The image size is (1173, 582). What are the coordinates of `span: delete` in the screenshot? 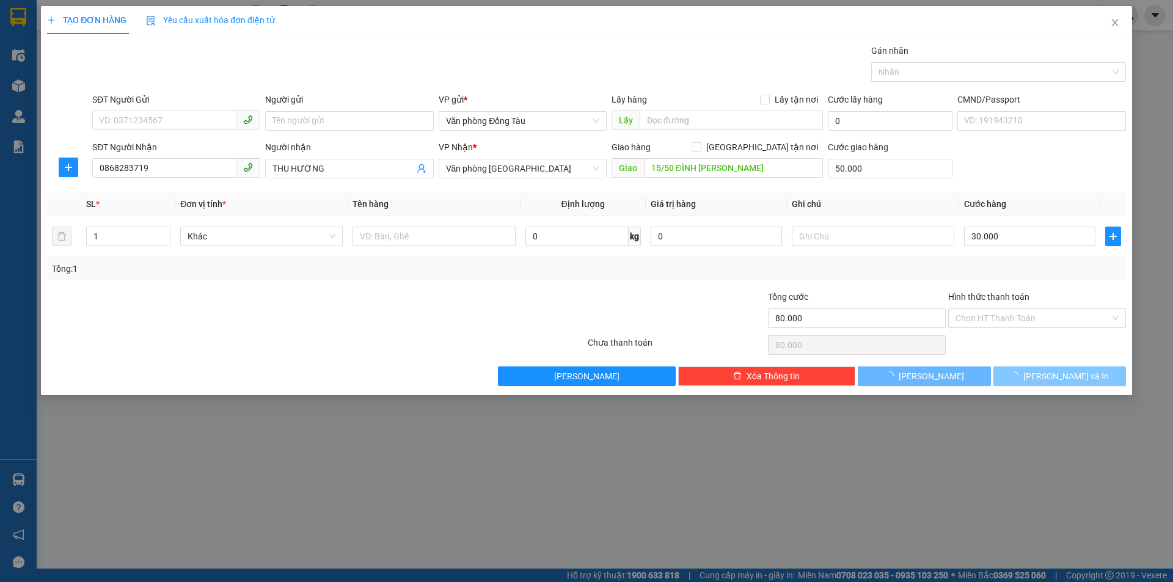 It's located at (737, 376).